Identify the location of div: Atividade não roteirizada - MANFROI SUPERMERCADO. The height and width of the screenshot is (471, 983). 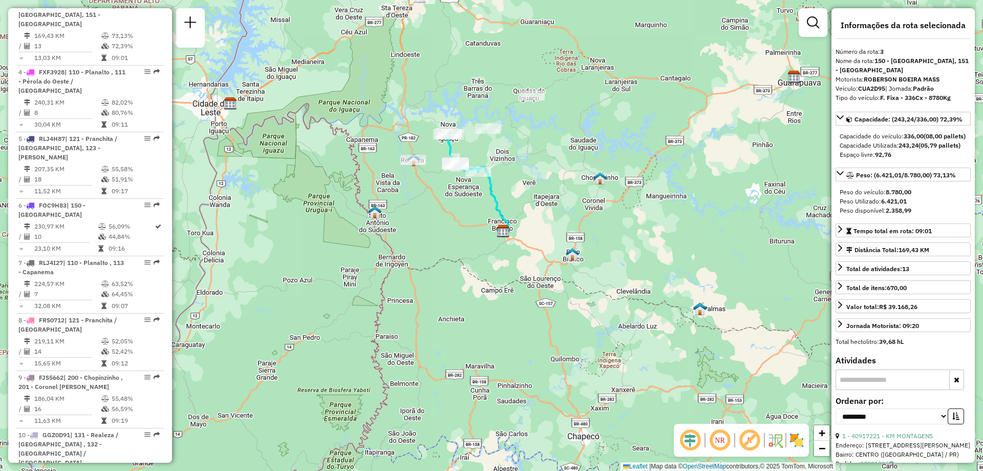
(413, 160).